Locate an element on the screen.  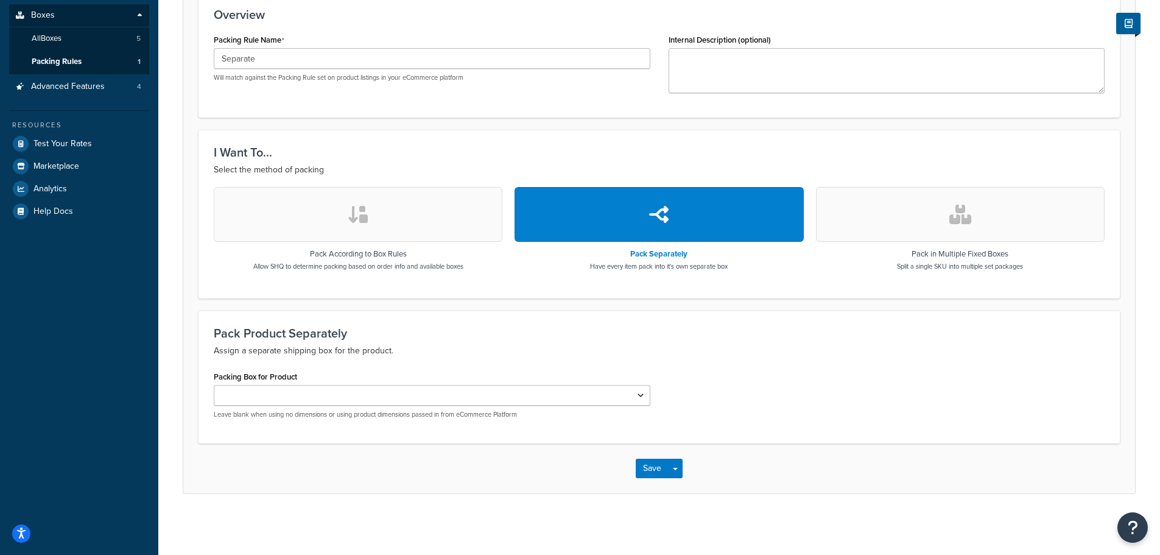
a: Marketplace is located at coordinates (79, 166).